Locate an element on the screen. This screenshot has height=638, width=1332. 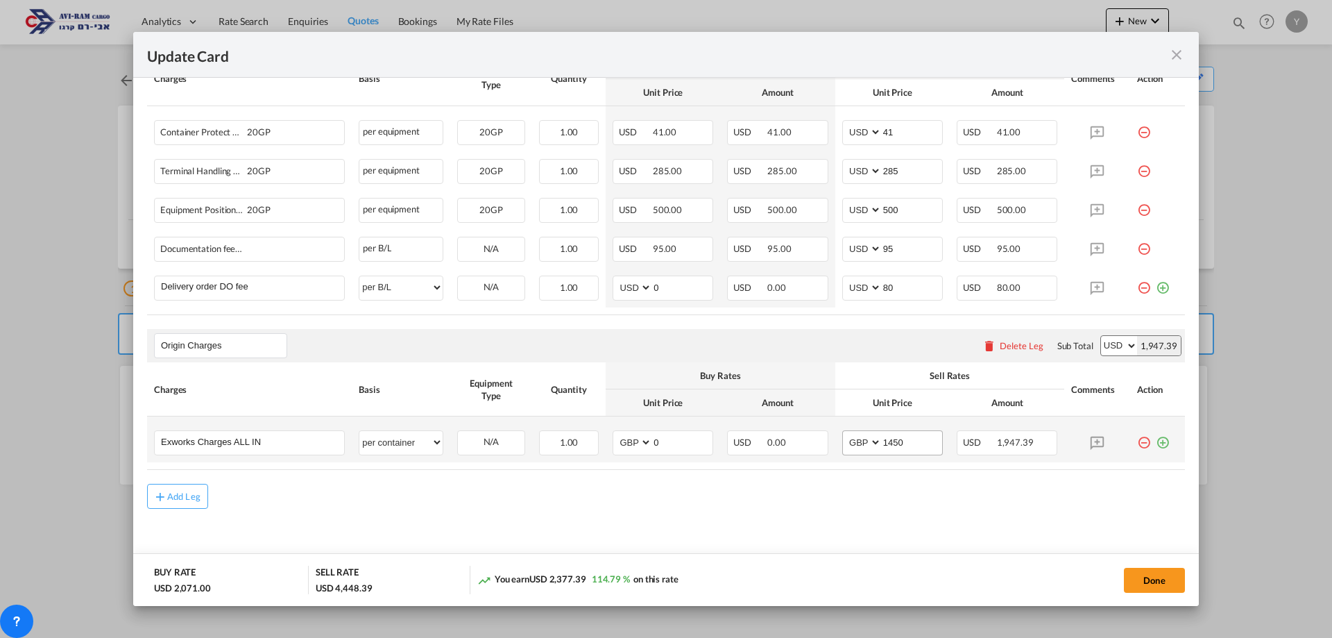
div: Equipment Positioning Service – Import (CY) is located at coordinates (227, 207).